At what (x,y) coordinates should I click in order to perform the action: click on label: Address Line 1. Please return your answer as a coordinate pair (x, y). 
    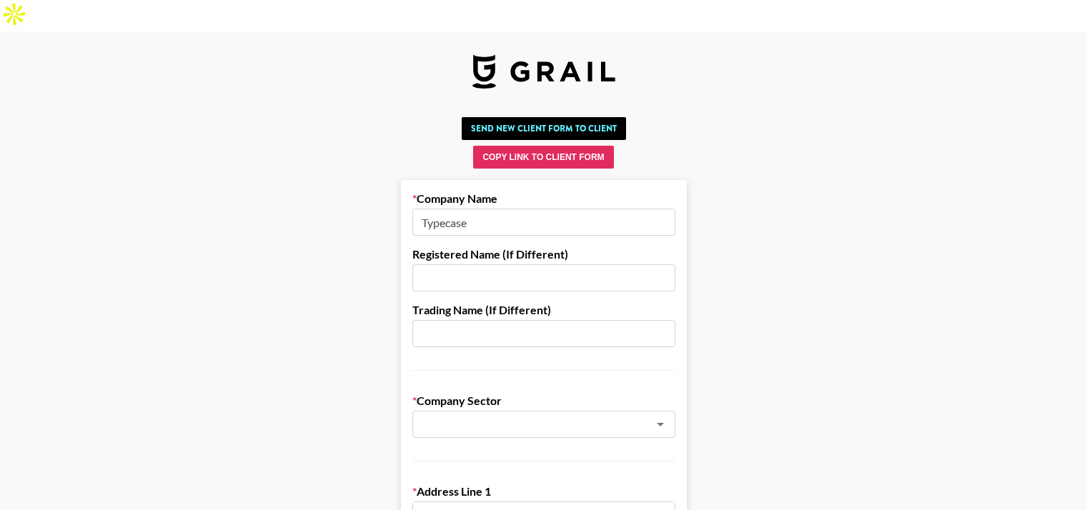
    Looking at the image, I should click on (544, 492).